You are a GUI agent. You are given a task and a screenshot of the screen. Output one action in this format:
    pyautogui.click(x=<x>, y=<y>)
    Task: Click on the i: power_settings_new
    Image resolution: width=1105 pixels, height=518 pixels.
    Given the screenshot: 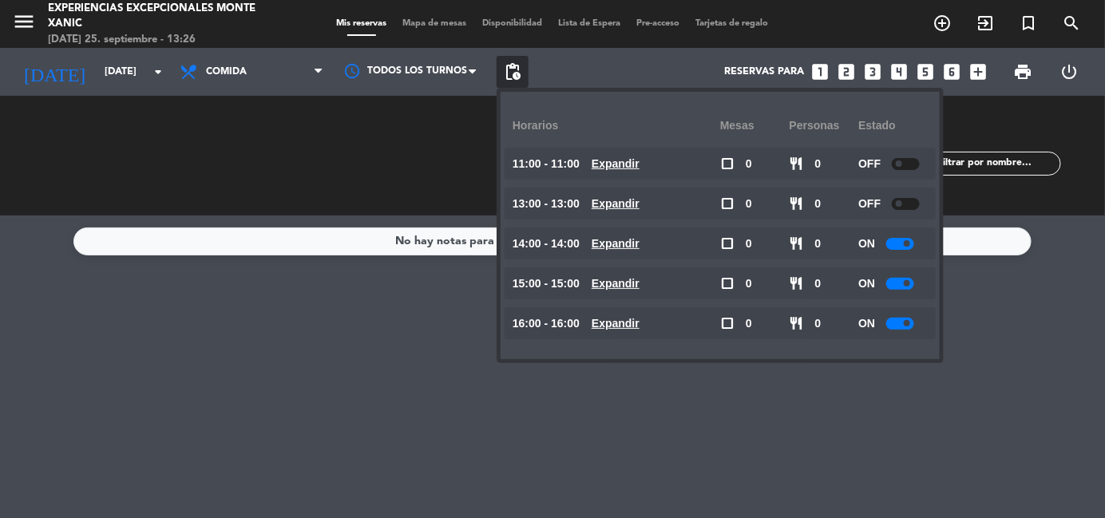 What is the action you would take?
    pyautogui.click(x=1070, y=72)
    